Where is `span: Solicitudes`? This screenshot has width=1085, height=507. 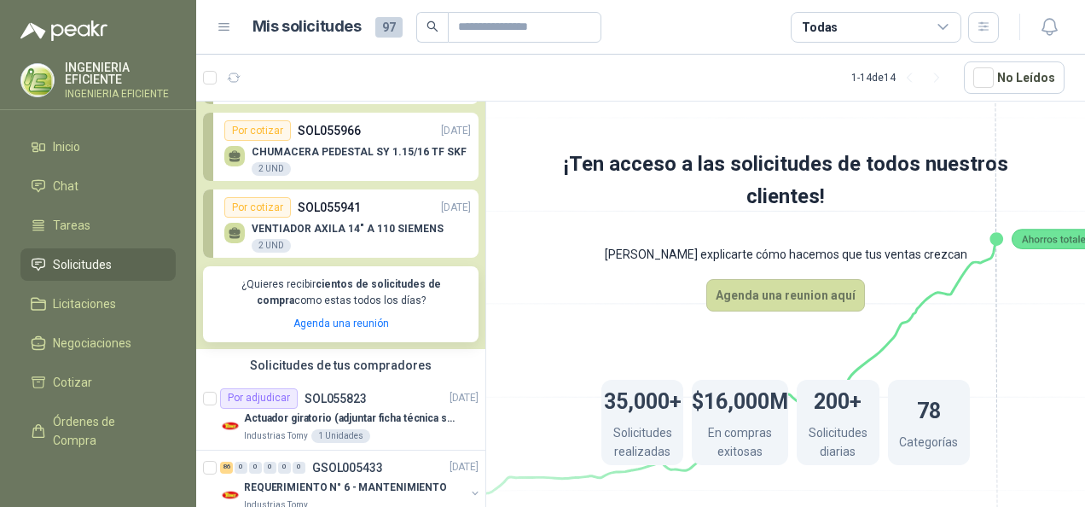 span: Solicitudes is located at coordinates (82, 264).